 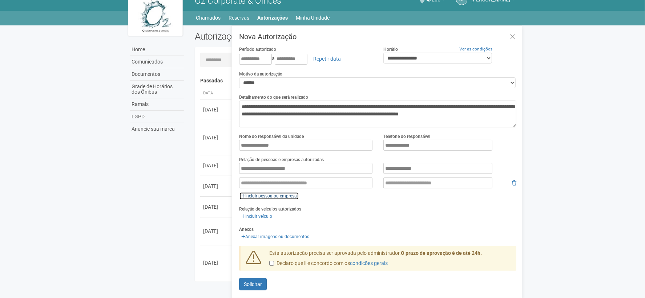 I want to click on a: Chamados, so click(x=209, y=18).